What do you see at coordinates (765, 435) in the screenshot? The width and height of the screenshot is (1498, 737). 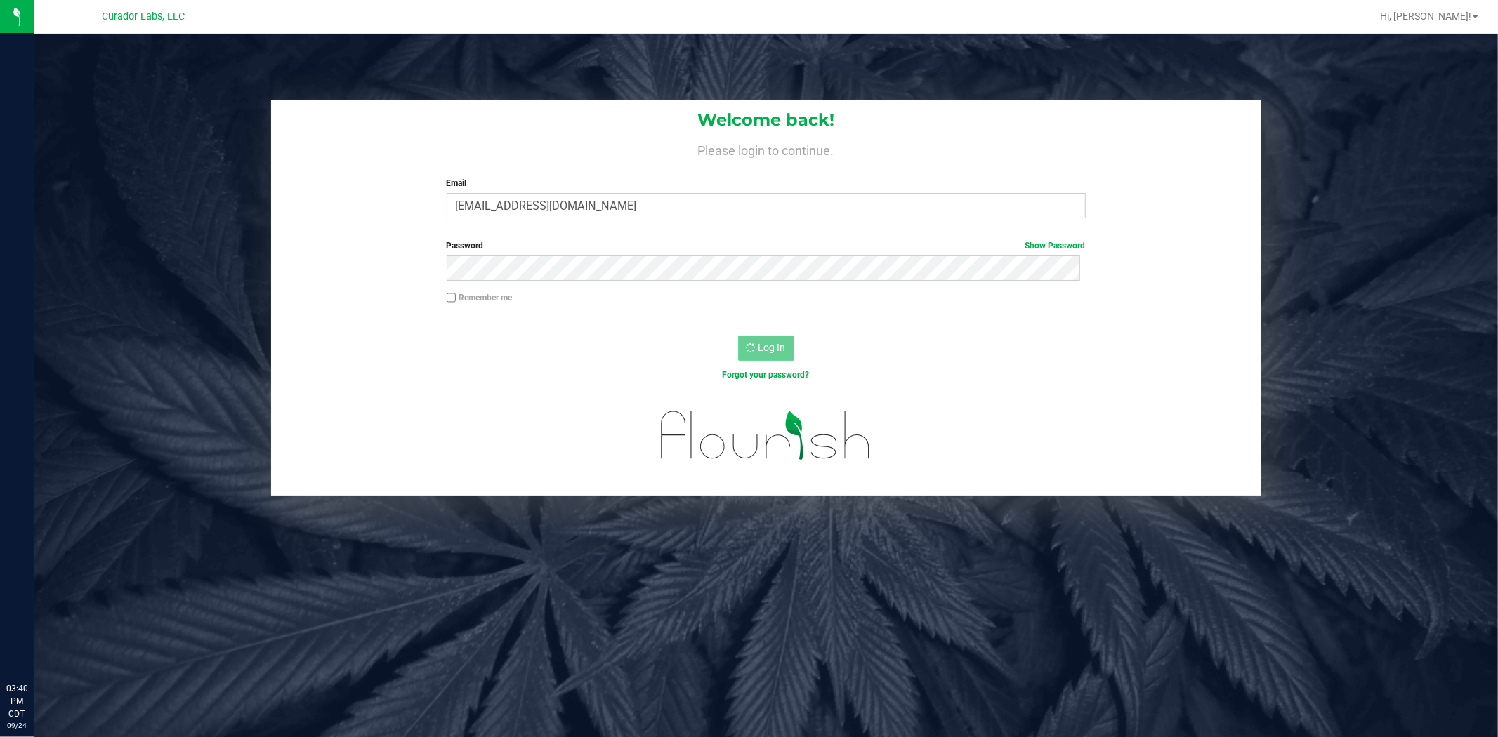 I see `img: flourish_logo.svg` at bounding box center [765, 435].